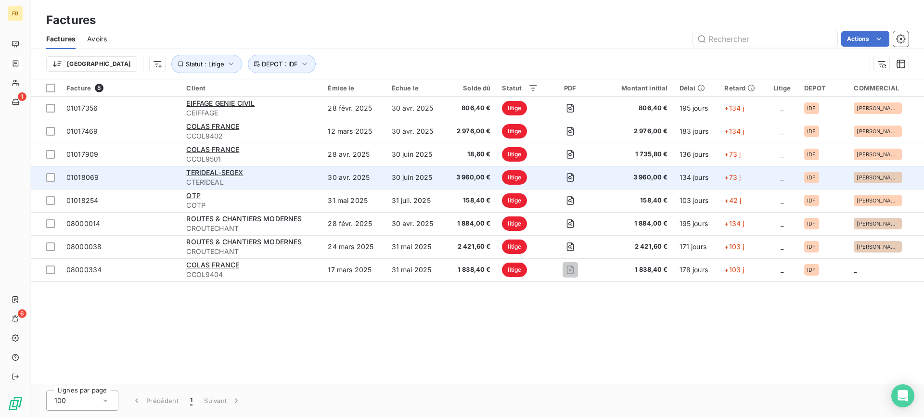  What do you see at coordinates (251, 113) in the screenshot?
I see `span: CEIFFAGE` at bounding box center [251, 113].